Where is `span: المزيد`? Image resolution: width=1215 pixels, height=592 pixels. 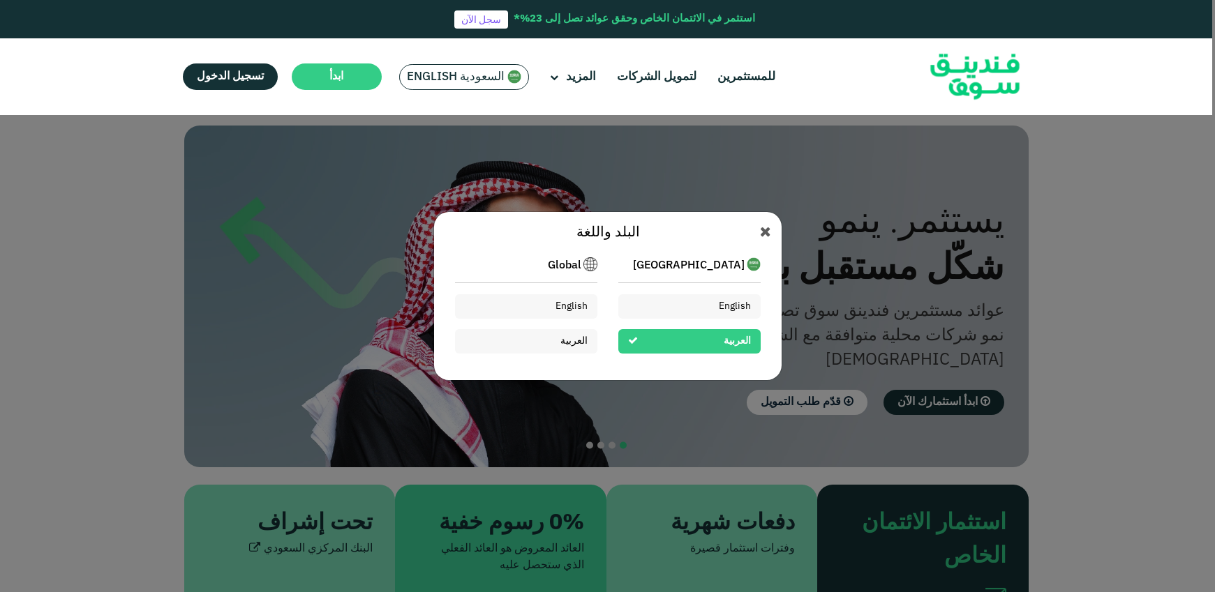 span: المزيد is located at coordinates (581, 77).